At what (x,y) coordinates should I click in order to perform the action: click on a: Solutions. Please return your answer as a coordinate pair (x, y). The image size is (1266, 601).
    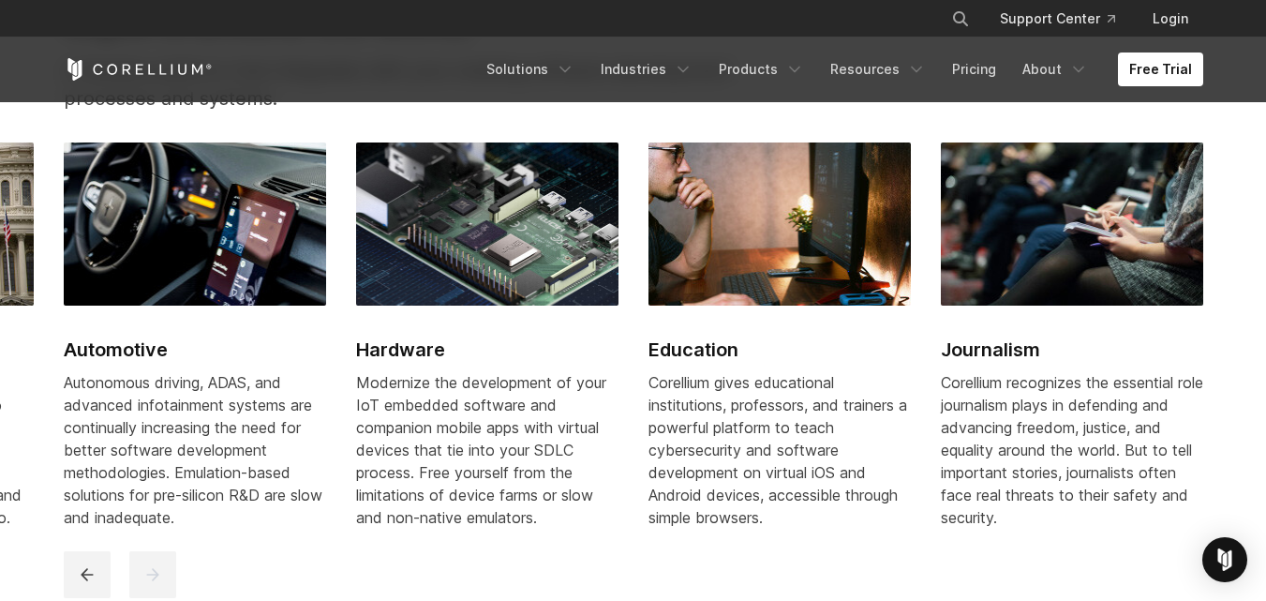
    Looking at the image, I should click on (530, 69).